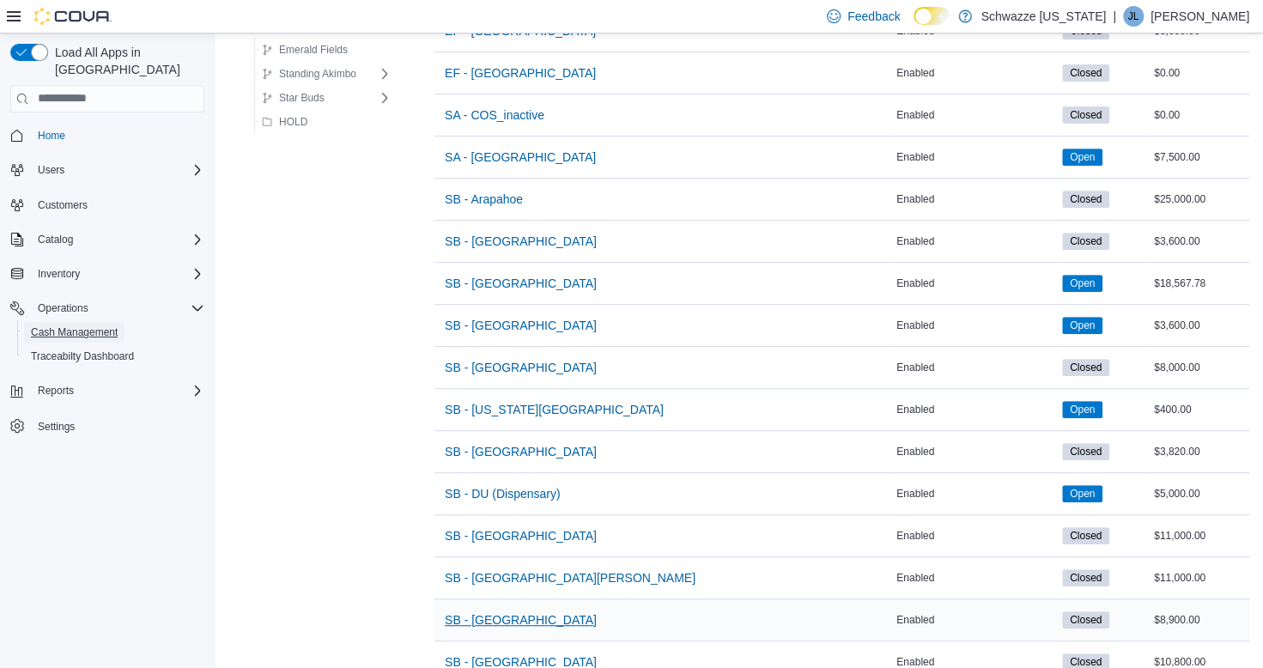 This screenshot has height=668, width=1263. What do you see at coordinates (1133, 16) in the screenshot?
I see `div: John Lieder` at bounding box center [1133, 16].